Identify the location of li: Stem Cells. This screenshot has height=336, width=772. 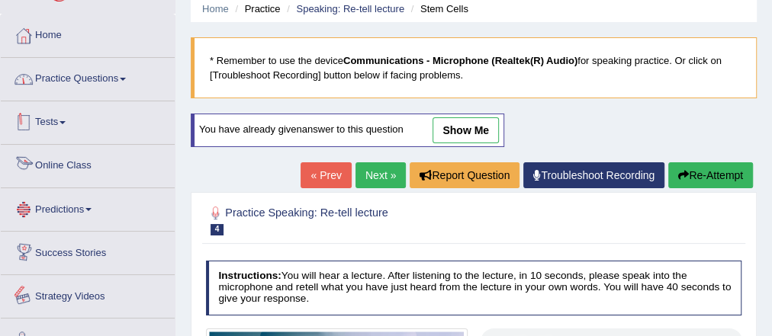
(438, 8).